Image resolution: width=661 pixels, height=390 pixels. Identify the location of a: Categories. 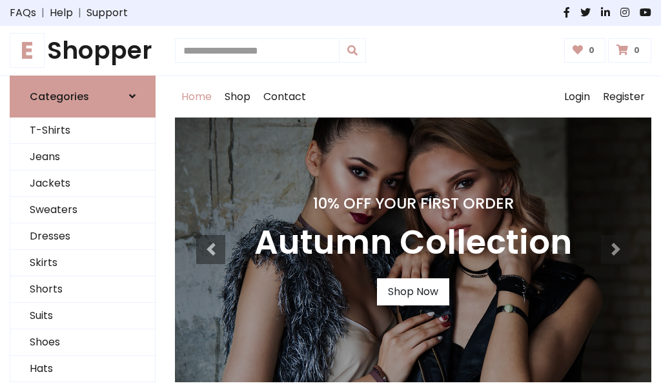
(83, 96).